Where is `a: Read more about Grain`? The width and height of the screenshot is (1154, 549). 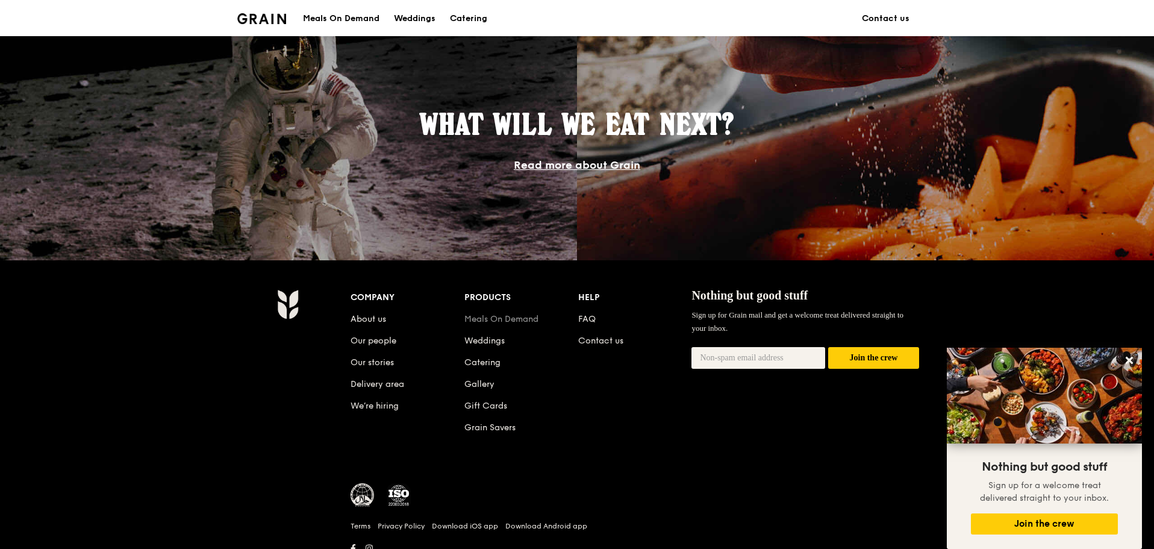
a: Read more about Grain is located at coordinates (577, 165).